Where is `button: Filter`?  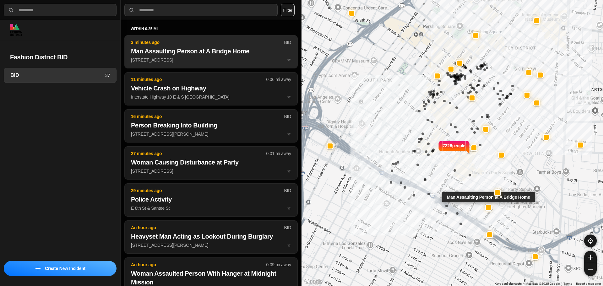 button: Filter is located at coordinates (288, 10).